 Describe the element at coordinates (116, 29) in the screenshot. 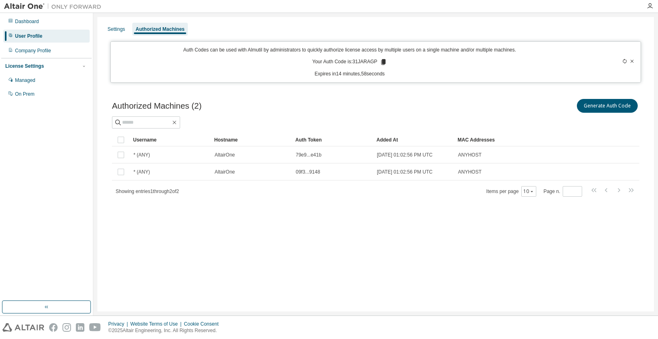

I see `div: Settings` at that location.